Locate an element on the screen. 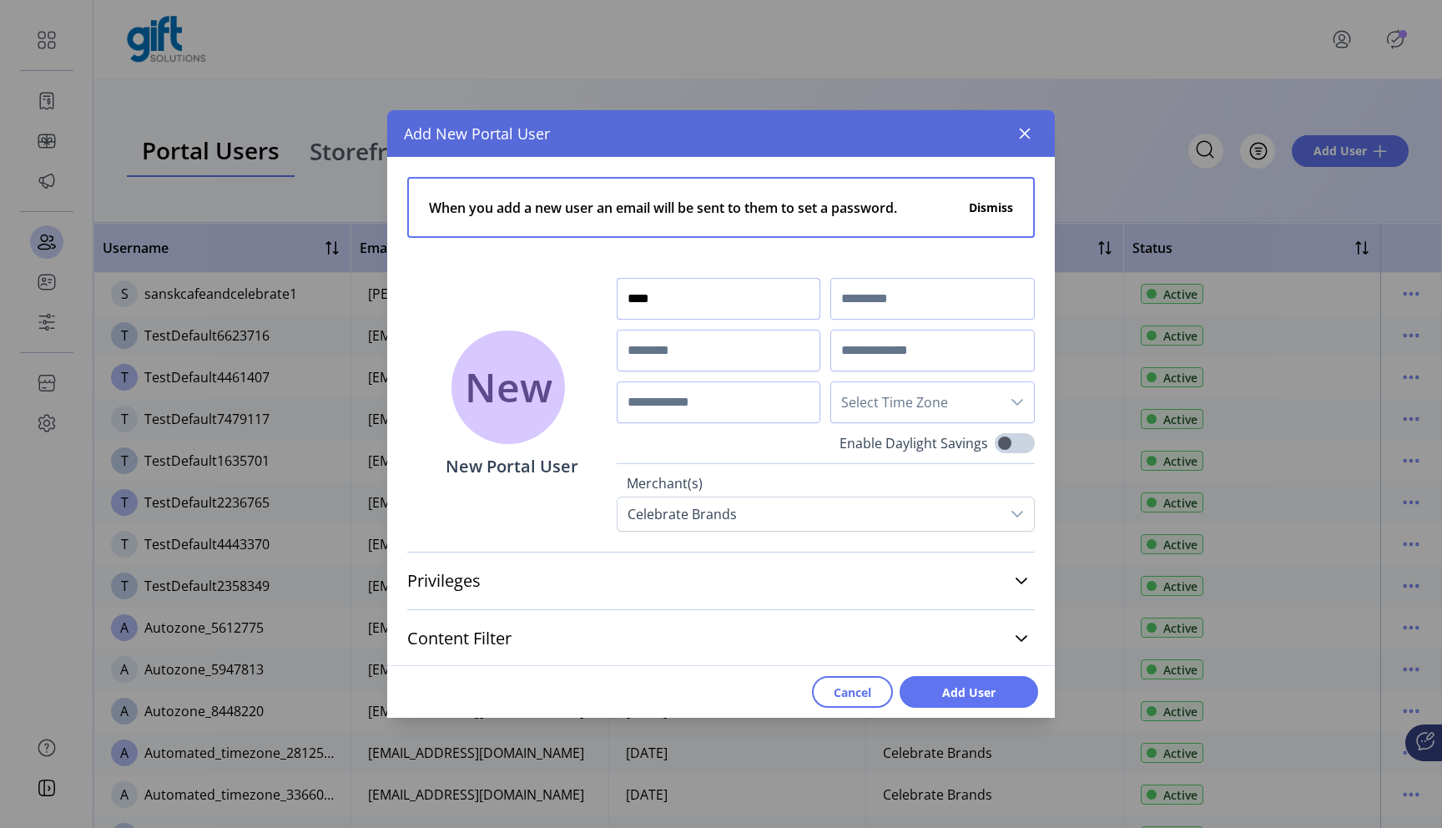 The image size is (1442, 828). span: Content Filter is located at coordinates (459, 638).